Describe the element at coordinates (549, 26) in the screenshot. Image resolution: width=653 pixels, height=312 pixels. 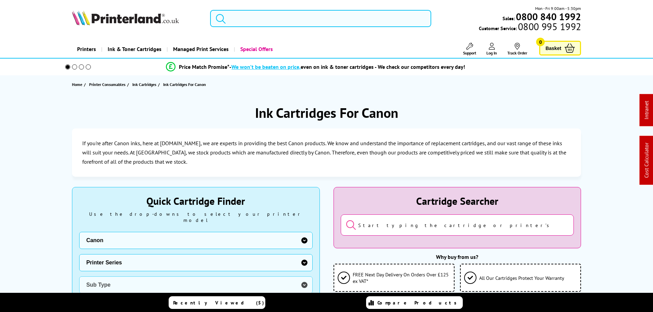
I see `span: 0800 995 1992` at that location.